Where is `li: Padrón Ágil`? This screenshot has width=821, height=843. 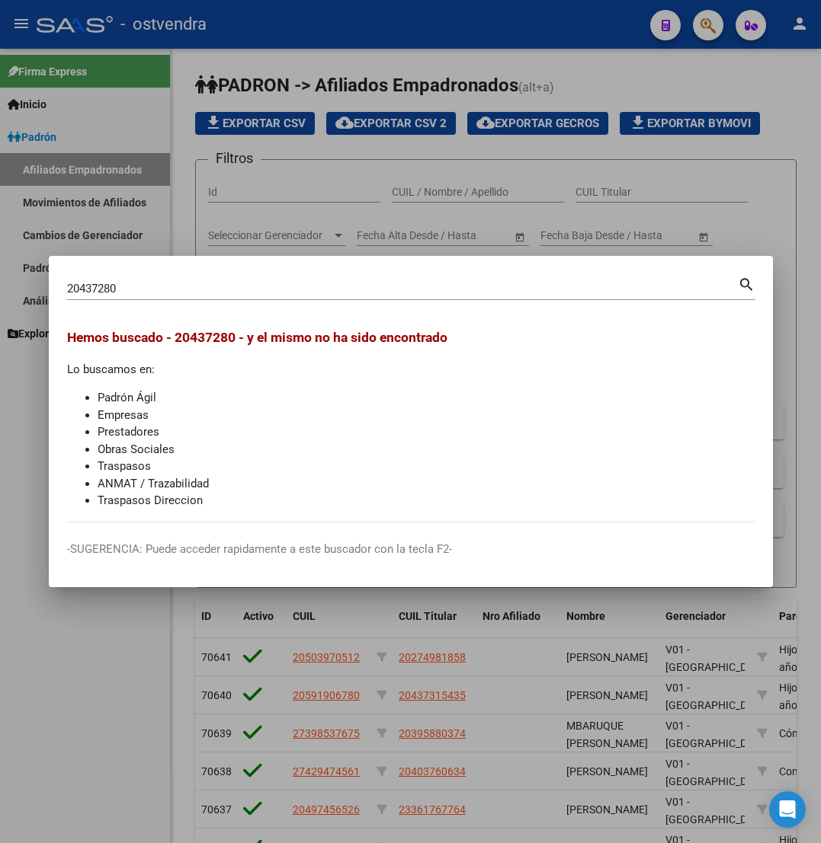 li: Padrón Ágil is located at coordinates (426, 398).